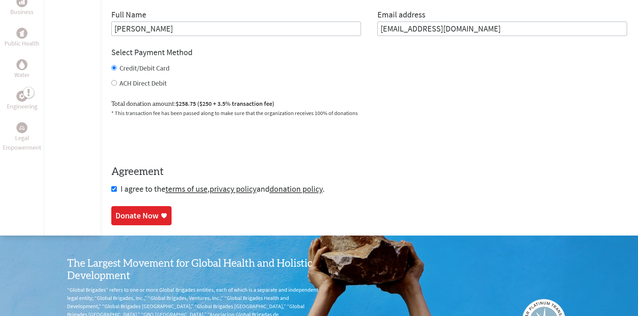  I want to click on a: WaterWater, so click(22, 69).